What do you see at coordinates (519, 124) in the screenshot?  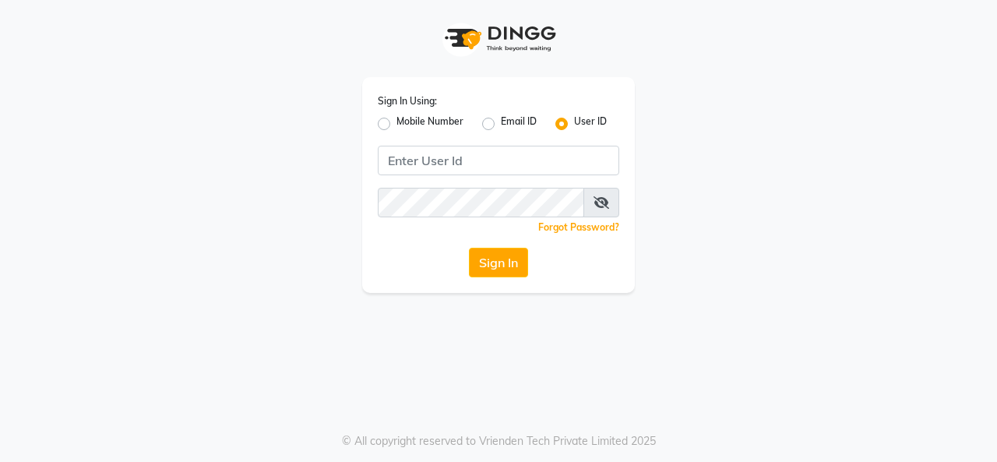 I see `label: Email ID` at bounding box center [519, 124].